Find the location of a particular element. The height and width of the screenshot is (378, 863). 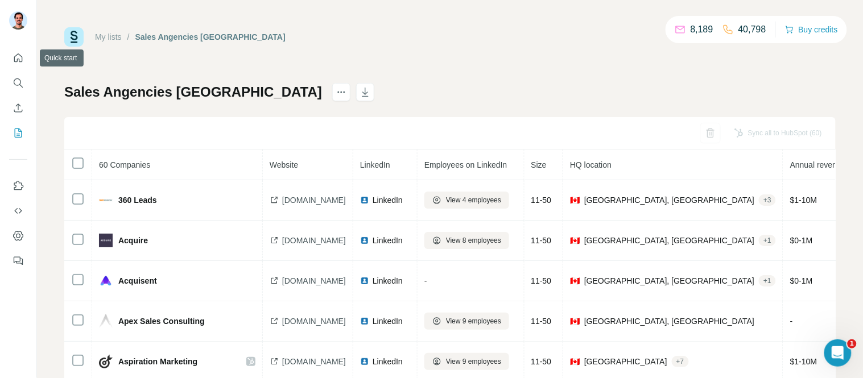

button: actions is located at coordinates (341, 92).